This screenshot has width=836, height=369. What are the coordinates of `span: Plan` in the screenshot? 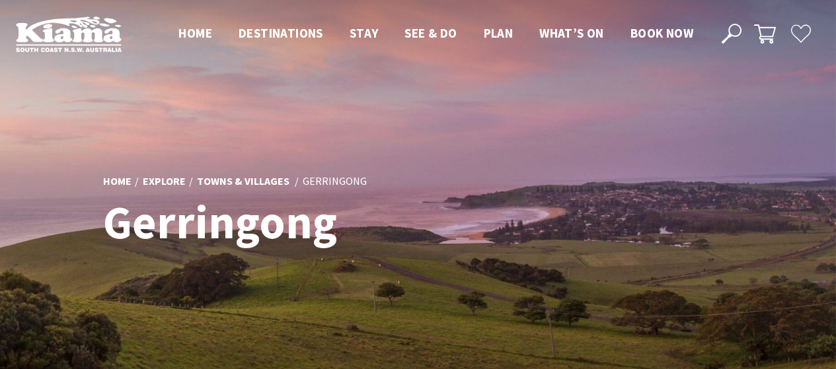 It's located at (498, 33).